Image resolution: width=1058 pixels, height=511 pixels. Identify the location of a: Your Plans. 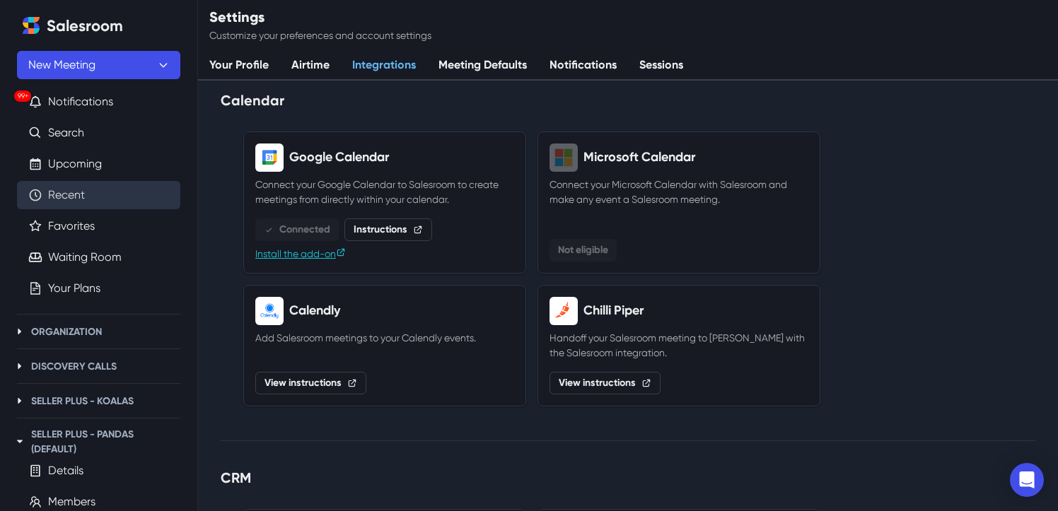
(74, 289).